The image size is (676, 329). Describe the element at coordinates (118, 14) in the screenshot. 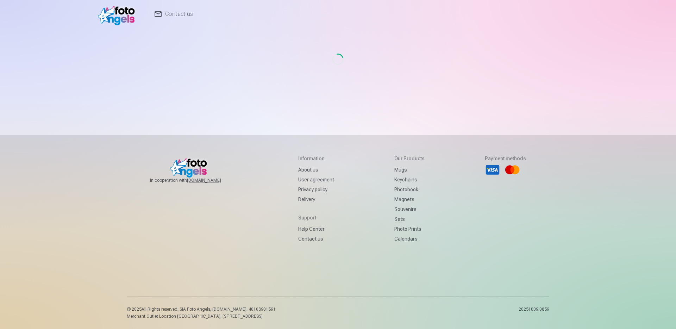

I see `img: /fa1` at that location.